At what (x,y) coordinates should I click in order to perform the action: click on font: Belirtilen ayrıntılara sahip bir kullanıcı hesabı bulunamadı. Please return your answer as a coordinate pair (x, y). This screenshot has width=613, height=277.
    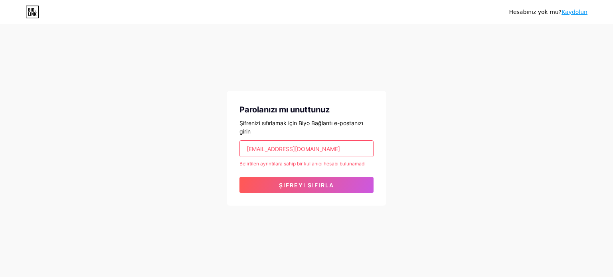
    Looking at the image, I should click on (303, 164).